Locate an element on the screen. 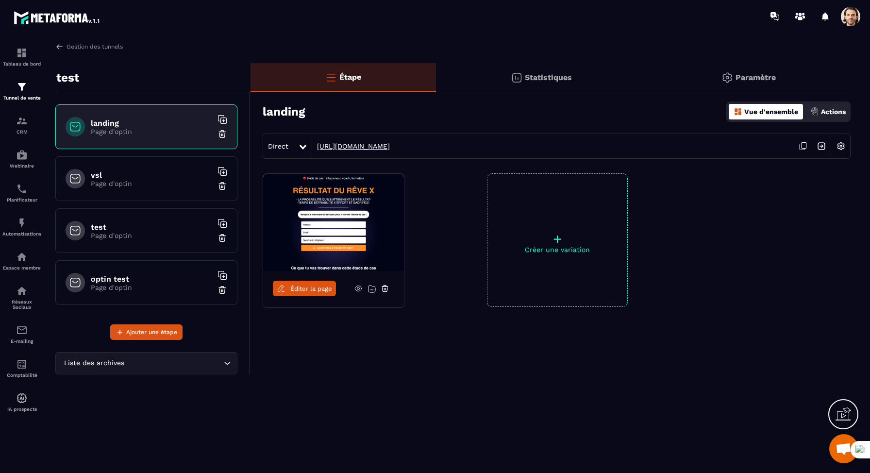 Image resolution: width=870 pixels, height=473 pixels. p: Espace membre is located at coordinates (22, 267).